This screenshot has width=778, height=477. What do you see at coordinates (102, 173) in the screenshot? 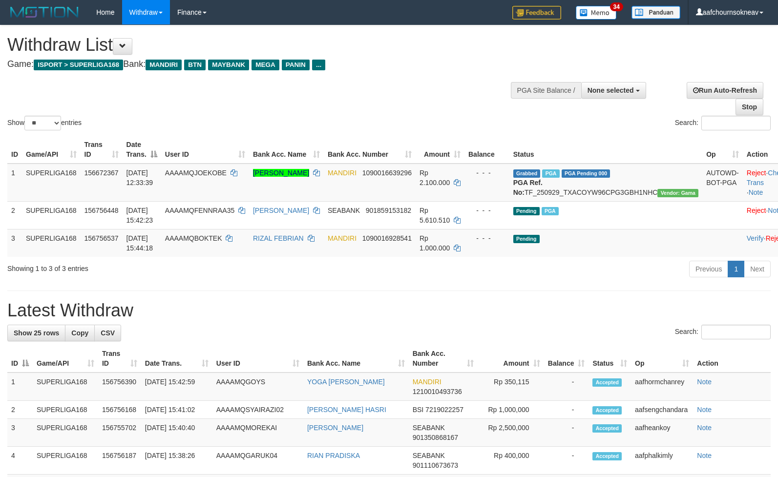
I see `span: 156672367` at bounding box center [102, 173].